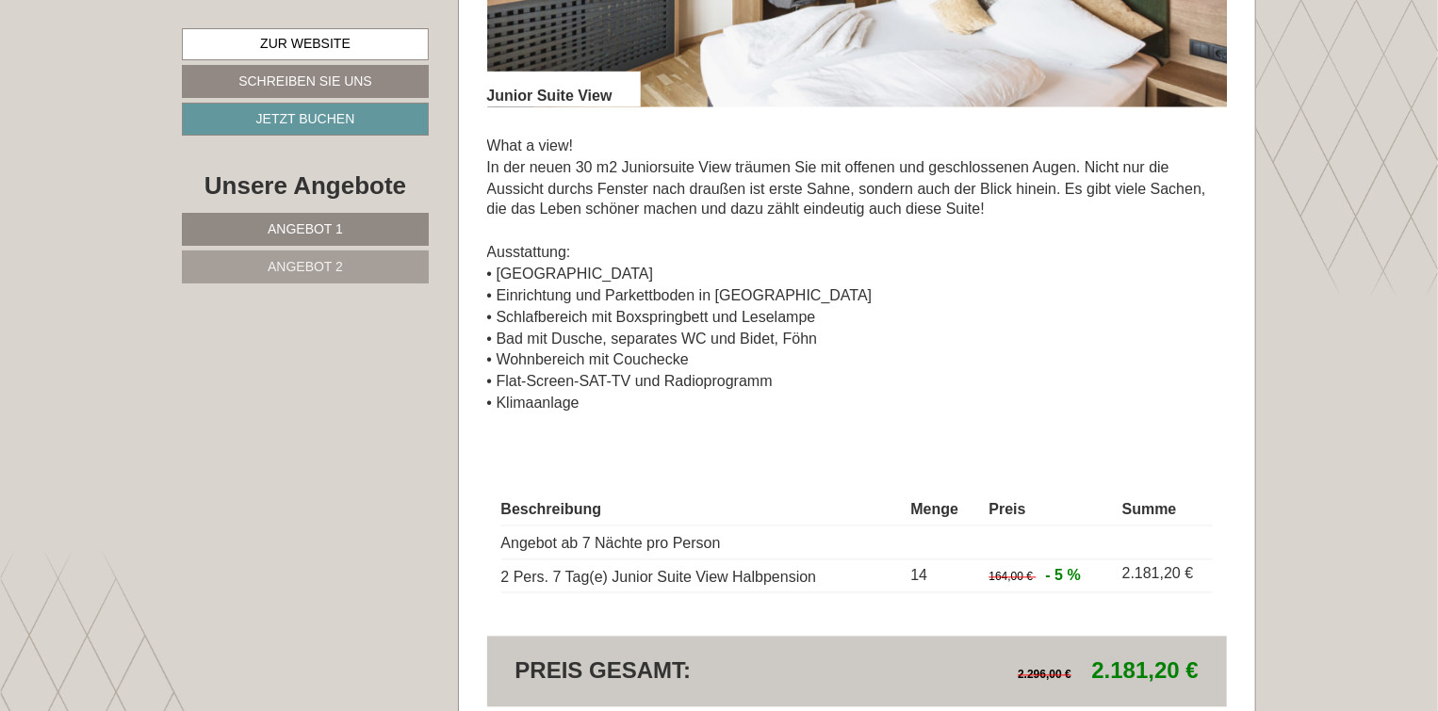 The height and width of the screenshot is (711, 1438). What do you see at coordinates (702, 511) in the screenshot?
I see `th: Beschreibung` at bounding box center [702, 511].